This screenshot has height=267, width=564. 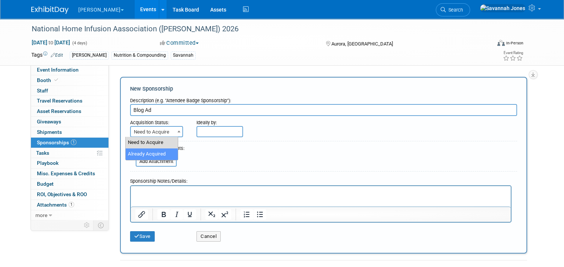 What do you see at coordinates (70, 111) in the screenshot?
I see `a: Asset Reservations` at bounding box center [70, 111].